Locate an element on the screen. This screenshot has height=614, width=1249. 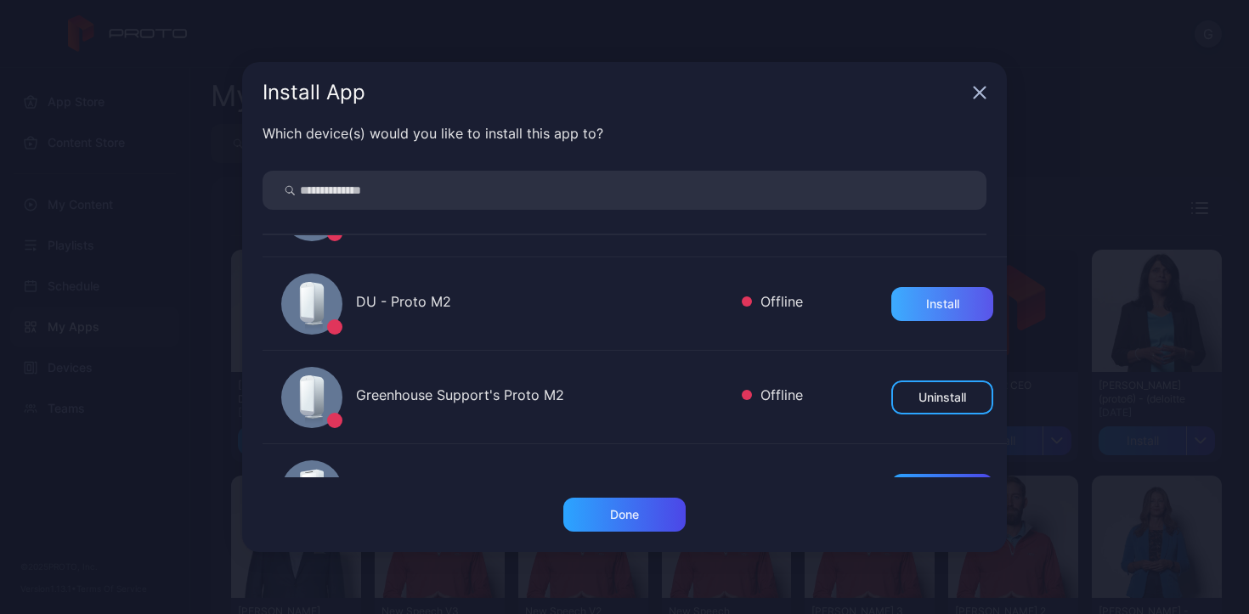
div: Greenhouse Support's Proto M2 is located at coordinates (542, 397).